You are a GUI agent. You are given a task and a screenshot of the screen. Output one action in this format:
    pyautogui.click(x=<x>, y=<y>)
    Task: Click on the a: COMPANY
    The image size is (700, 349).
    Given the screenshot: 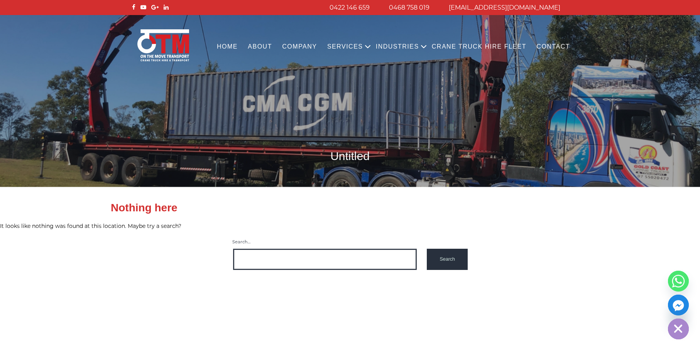 What is the action you would take?
    pyautogui.click(x=299, y=47)
    